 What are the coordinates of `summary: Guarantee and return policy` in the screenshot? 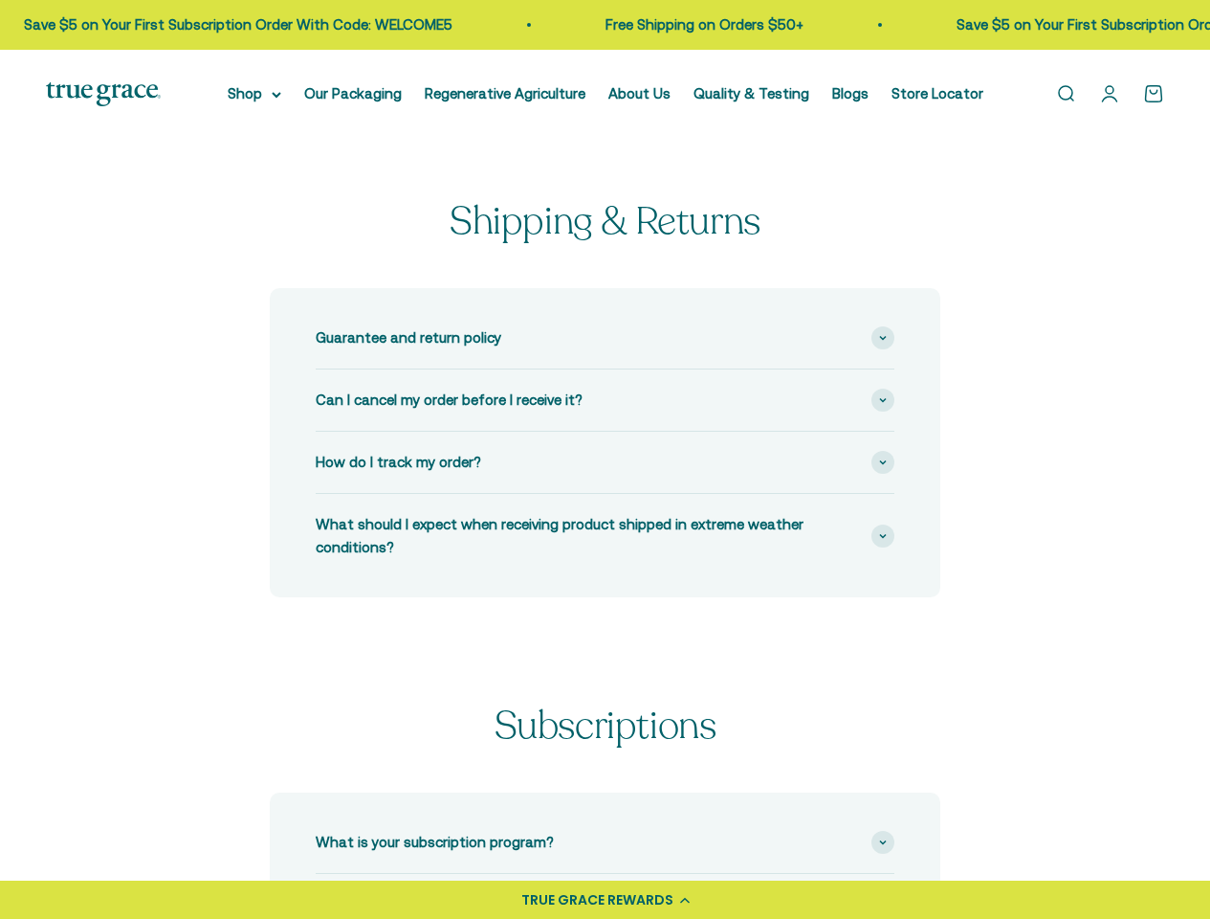 It's located at (605, 338).